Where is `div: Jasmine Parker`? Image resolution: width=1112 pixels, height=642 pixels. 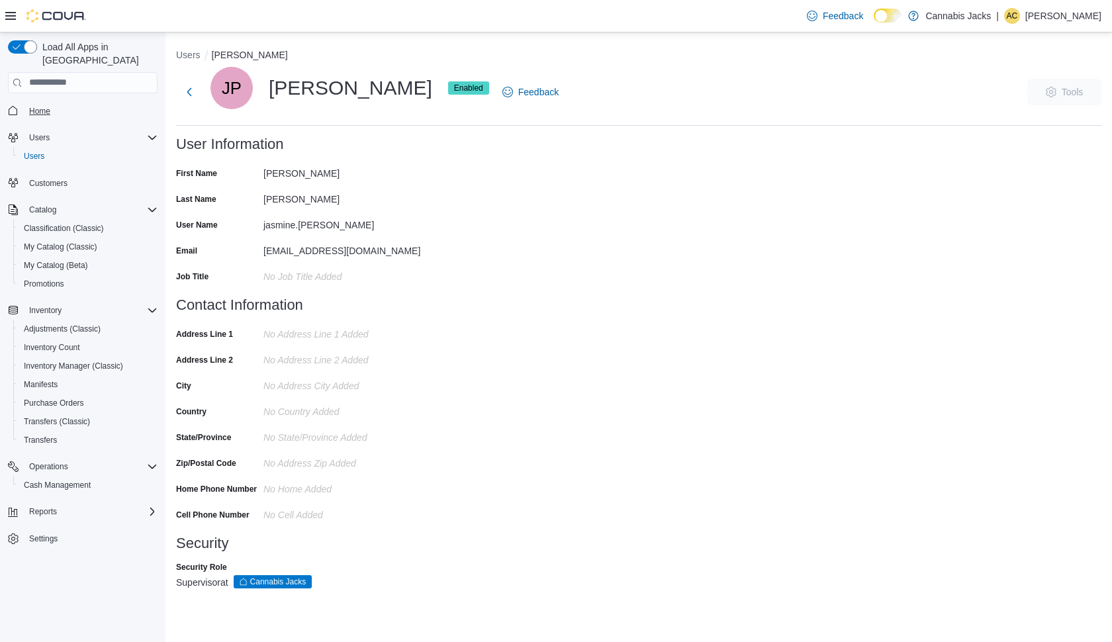
div: Jasmine Parker is located at coordinates (232, 88).